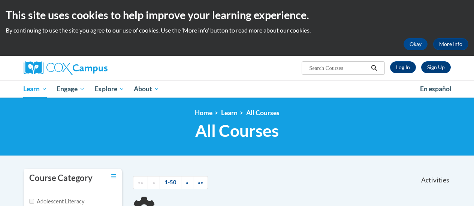 This screenshot has width=474, height=206. What do you see at coordinates (435, 180) in the screenshot?
I see `span: Activities` at bounding box center [435, 180].